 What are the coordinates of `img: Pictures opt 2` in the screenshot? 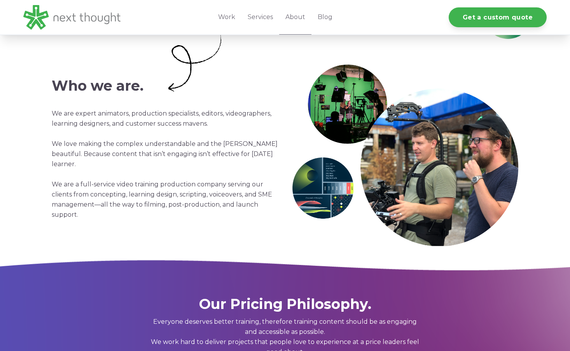 It's located at (405, 155).